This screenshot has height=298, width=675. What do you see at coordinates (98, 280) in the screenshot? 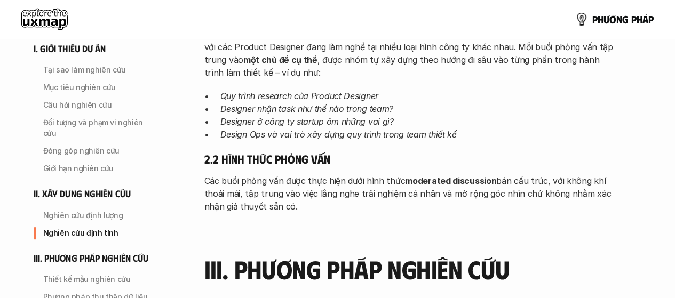
I see `a: Thiết kế mẫu nghiên cứu` at bounding box center [98, 280].